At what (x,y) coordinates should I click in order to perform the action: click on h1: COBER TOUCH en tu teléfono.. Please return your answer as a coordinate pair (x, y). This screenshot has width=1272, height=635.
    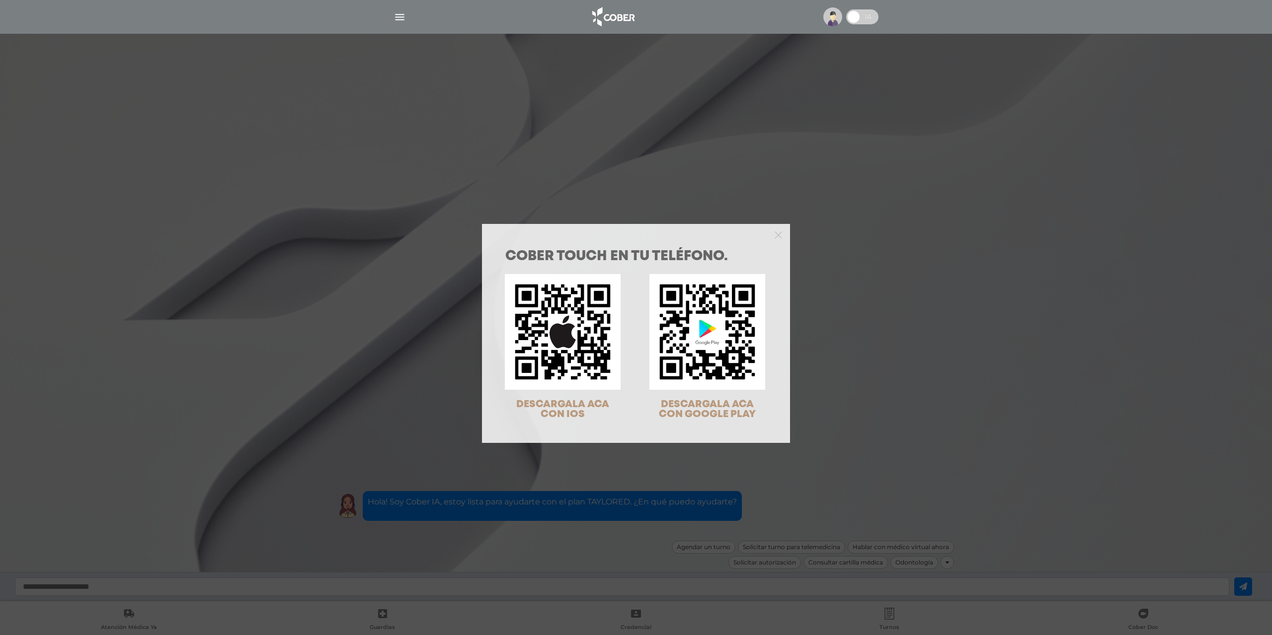
    Looking at the image, I should click on (636, 257).